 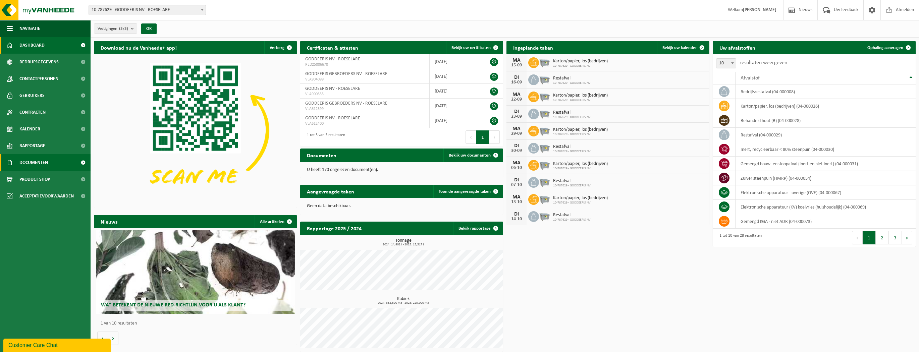 What do you see at coordinates (869, 238) in the screenshot?
I see `button: 1` at bounding box center [869, 238].